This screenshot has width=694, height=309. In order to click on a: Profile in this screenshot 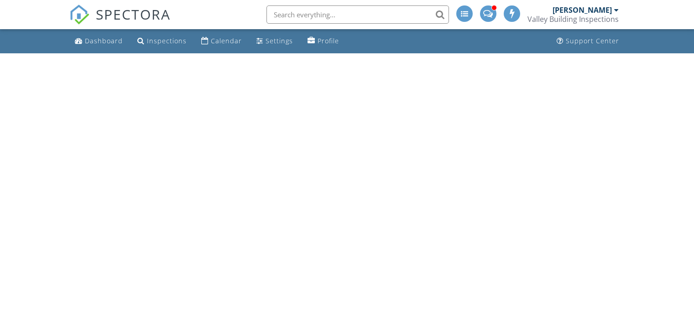, I will do `click(323, 41)`.